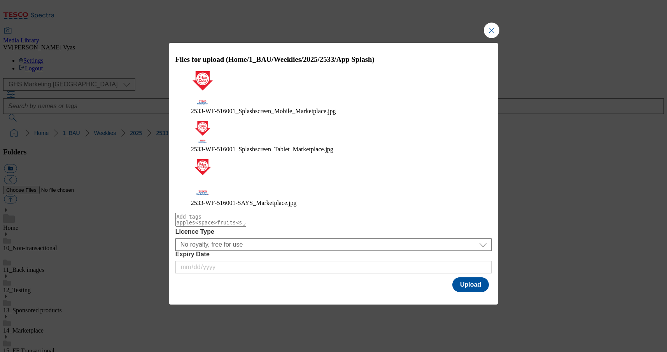 The width and height of the screenshot is (667, 352). Describe the element at coordinates (334, 203) in the screenshot. I see `figcaption: 2533-WF-516001-SAYS_Marketplace.jpg` at that location.